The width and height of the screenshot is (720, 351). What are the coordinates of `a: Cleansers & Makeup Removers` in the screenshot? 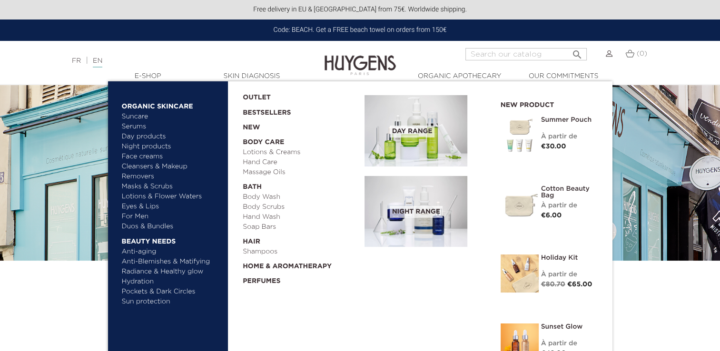 It's located at (171, 172).